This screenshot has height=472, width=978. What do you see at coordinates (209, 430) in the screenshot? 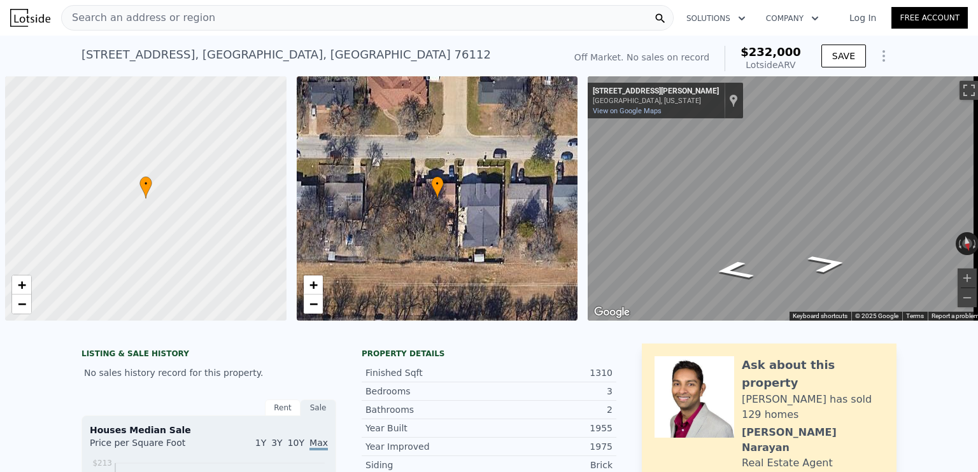
I see `div: Houses Median Sale` at bounding box center [209, 430].